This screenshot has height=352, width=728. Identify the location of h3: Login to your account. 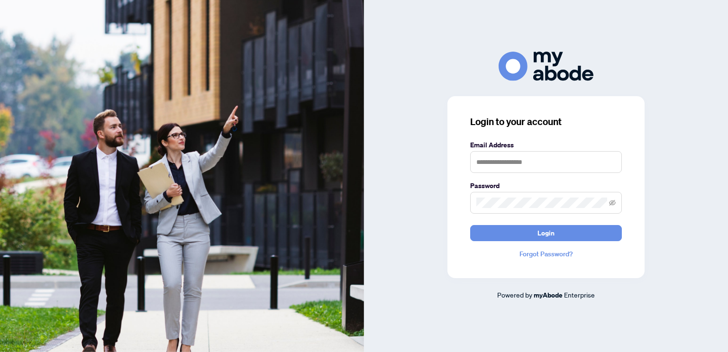
(546, 122).